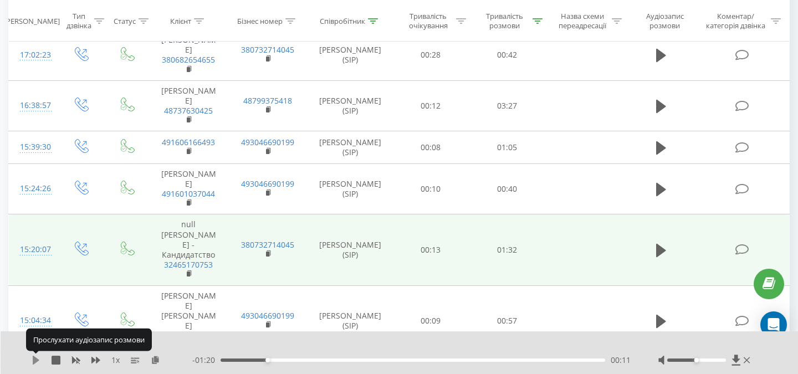  Describe the element at coordinates (428, 21) in the screenshot. I see `div: Тривалість очікування` at that location.